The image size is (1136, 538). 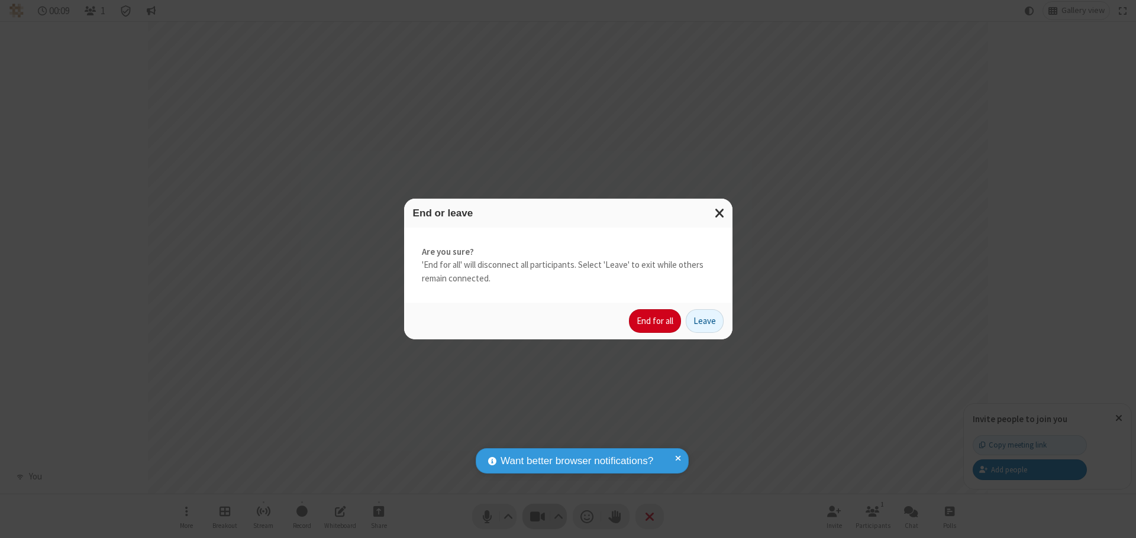 I want to click on div: 'End for all' will disconnect all participants. Select 'Leave' to exit while others remain connec..., so click(x=568, y=266).